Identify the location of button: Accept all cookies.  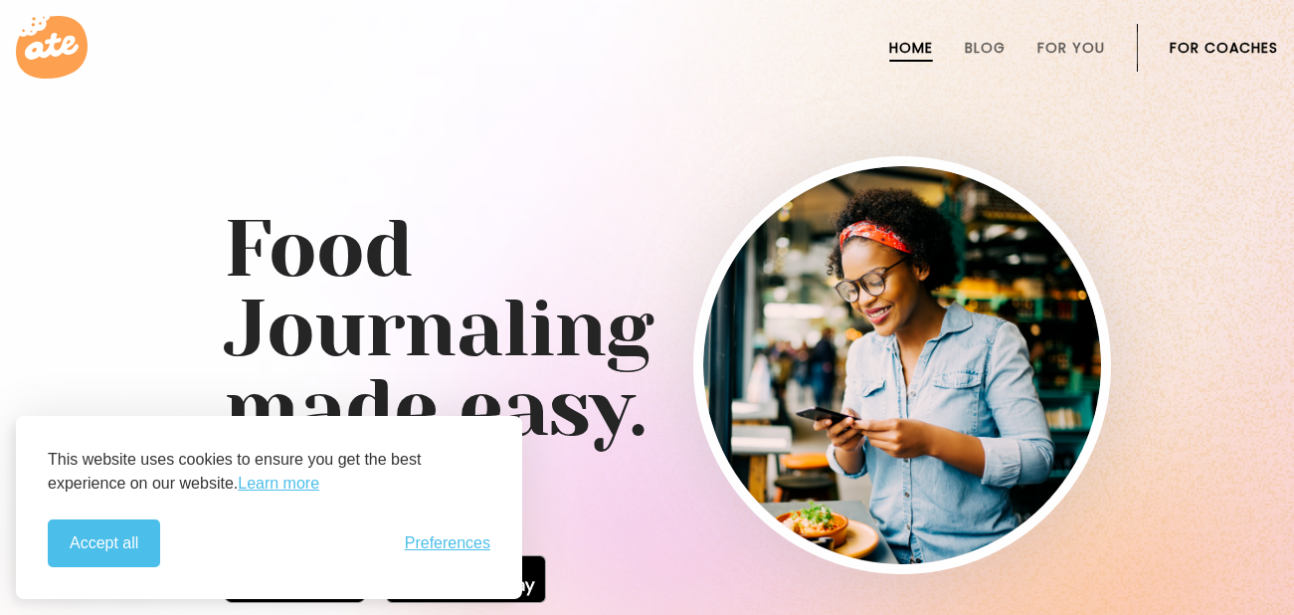
(103, 543).